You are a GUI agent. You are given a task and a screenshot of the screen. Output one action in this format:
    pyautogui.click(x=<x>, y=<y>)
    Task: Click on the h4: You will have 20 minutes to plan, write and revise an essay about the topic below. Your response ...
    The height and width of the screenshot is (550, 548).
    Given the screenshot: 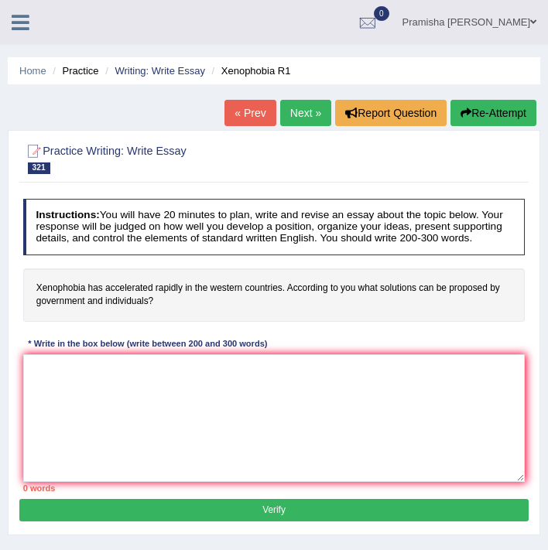 What is the action you would take?
    pyautogui.click(x=274, y=227)
    